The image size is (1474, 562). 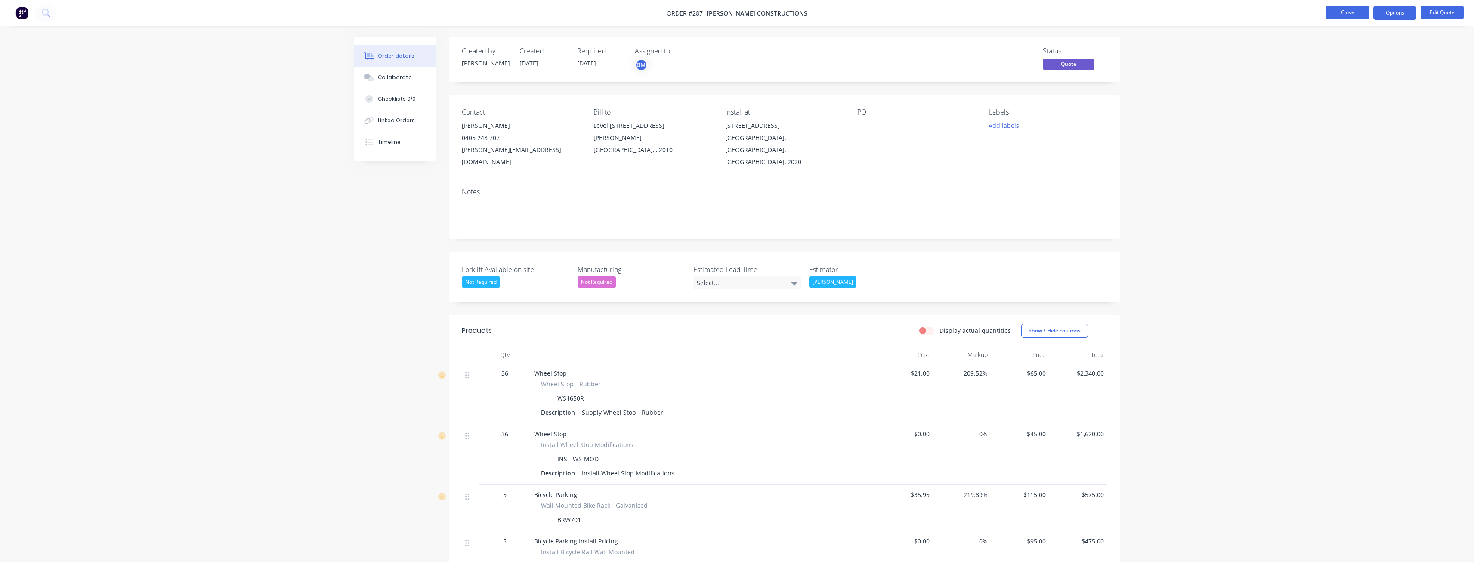 I want to click on button: Close, so click(x=1347, y=12).